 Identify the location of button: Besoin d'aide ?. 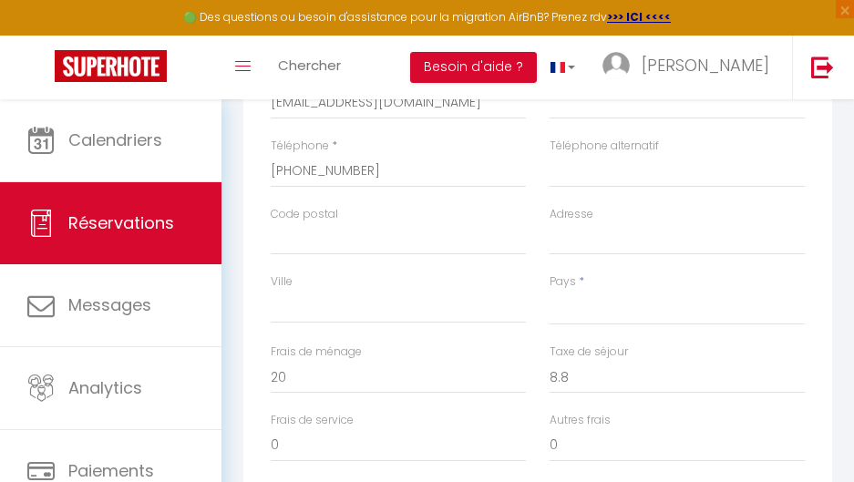
(473, 67).